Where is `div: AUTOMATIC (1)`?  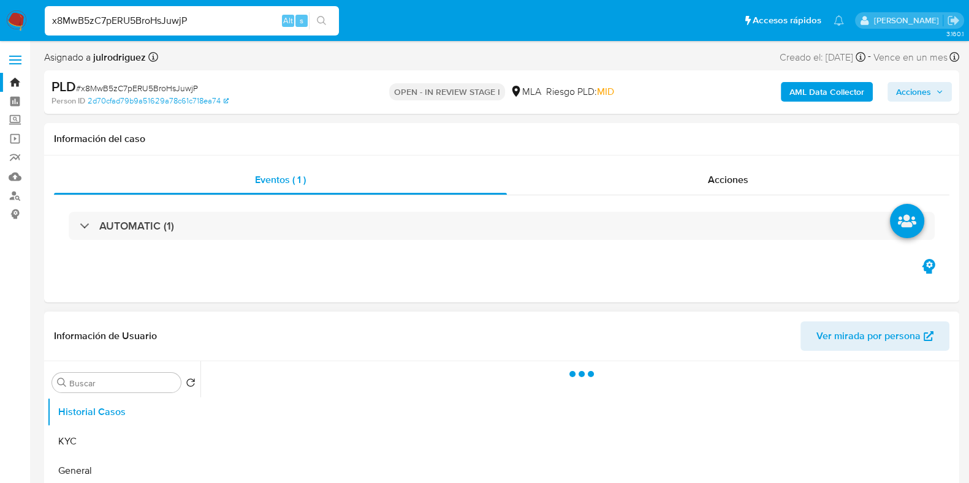
div: AUTOMATIC (1) is located at coordinates (501, 226).